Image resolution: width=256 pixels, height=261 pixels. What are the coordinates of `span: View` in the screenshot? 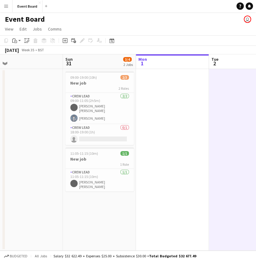 It's located at (9, 29).